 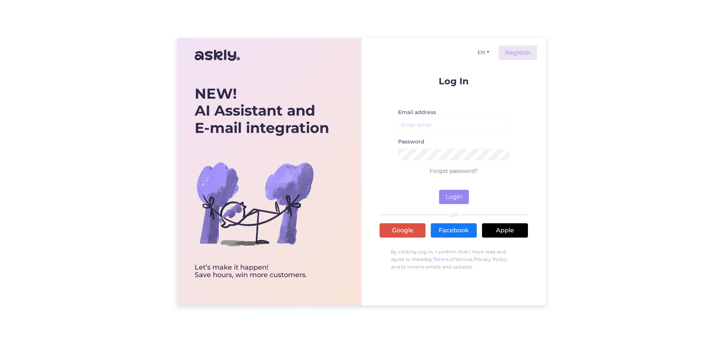 I want to click on a: Google, so click(x=403, y=230).